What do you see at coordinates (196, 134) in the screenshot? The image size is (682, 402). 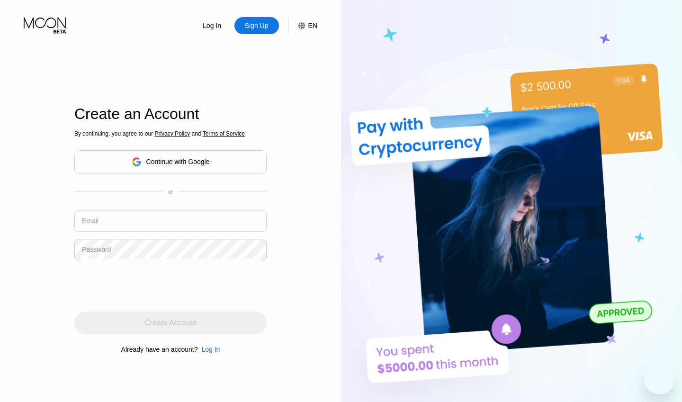 I see `span: and` at bounding box center [196, 134].